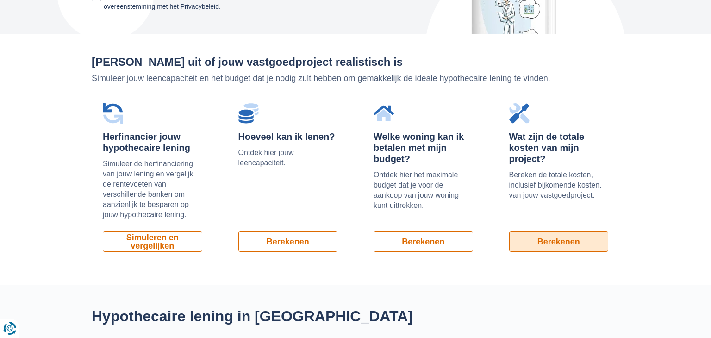 Image resolution: width=711 pixels, height=338 pixels. Describe the element at coordinates (288, 136) in the screenshot. I see `div: Hoeveel kan ik lenen?` at that location.